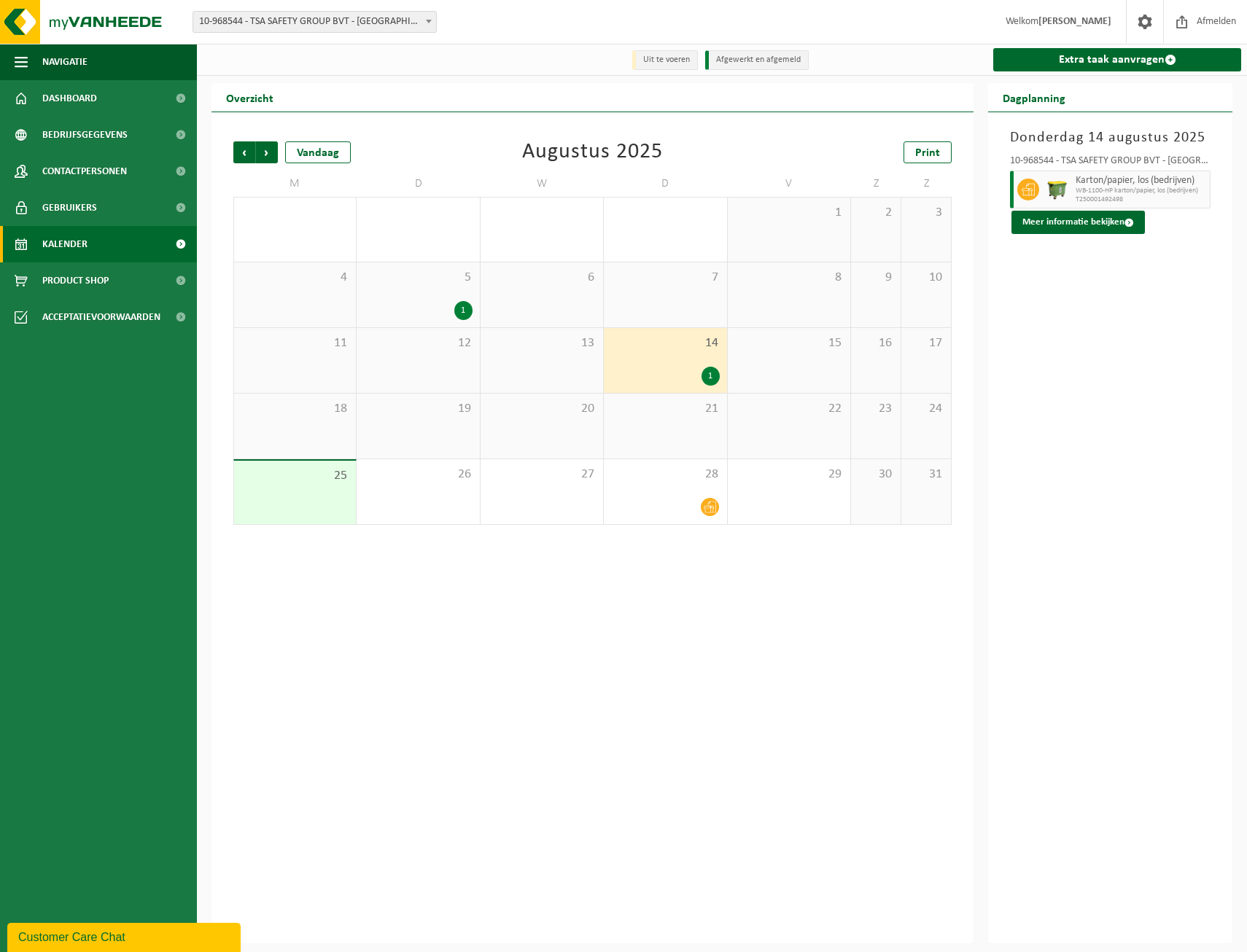 This screenshot has width=1247, height=952. Describe the element at coordinates (65, 62) in the screenshot. I see `span: Navigatie` at that location.